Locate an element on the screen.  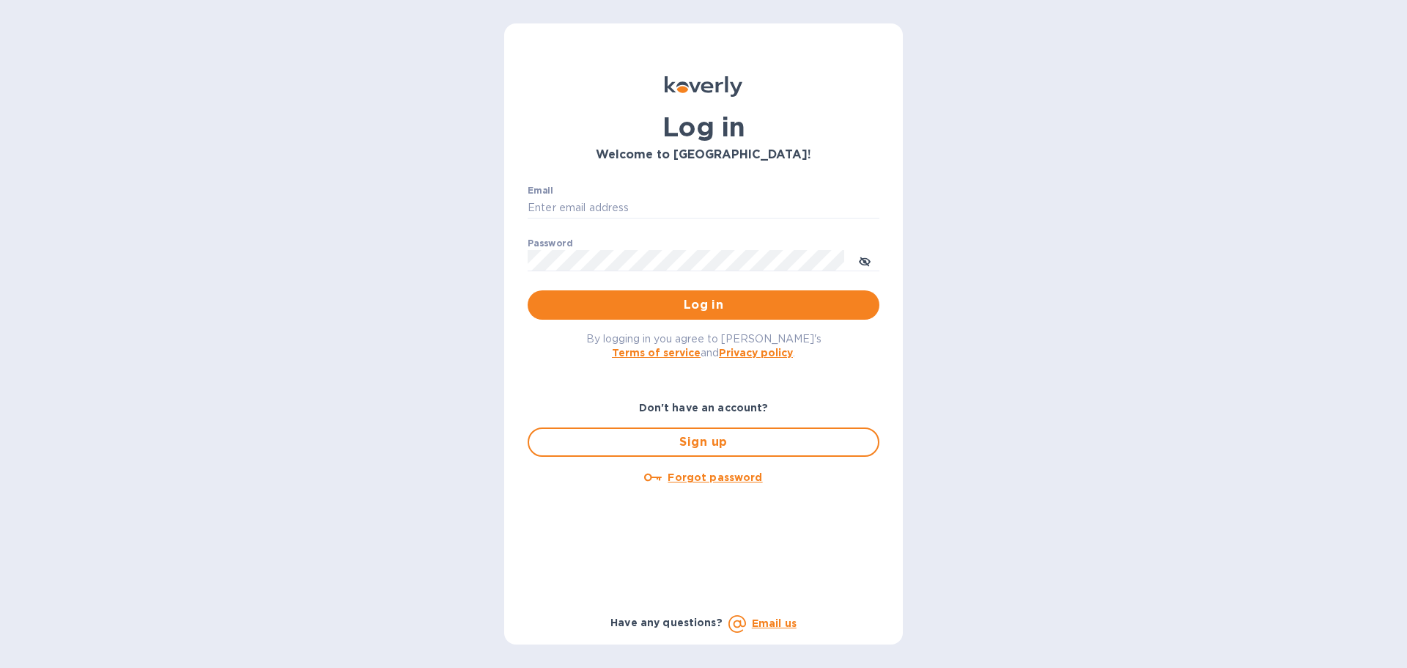
u: Forgot password is located at coordinates (715, 477).